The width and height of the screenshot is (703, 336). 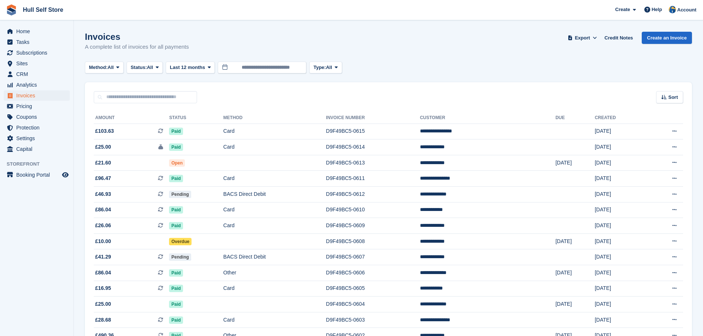 What do you see at coordinates (575, 118) in the screenshot?
I see `th: Due` at bounding box center [575, 118].